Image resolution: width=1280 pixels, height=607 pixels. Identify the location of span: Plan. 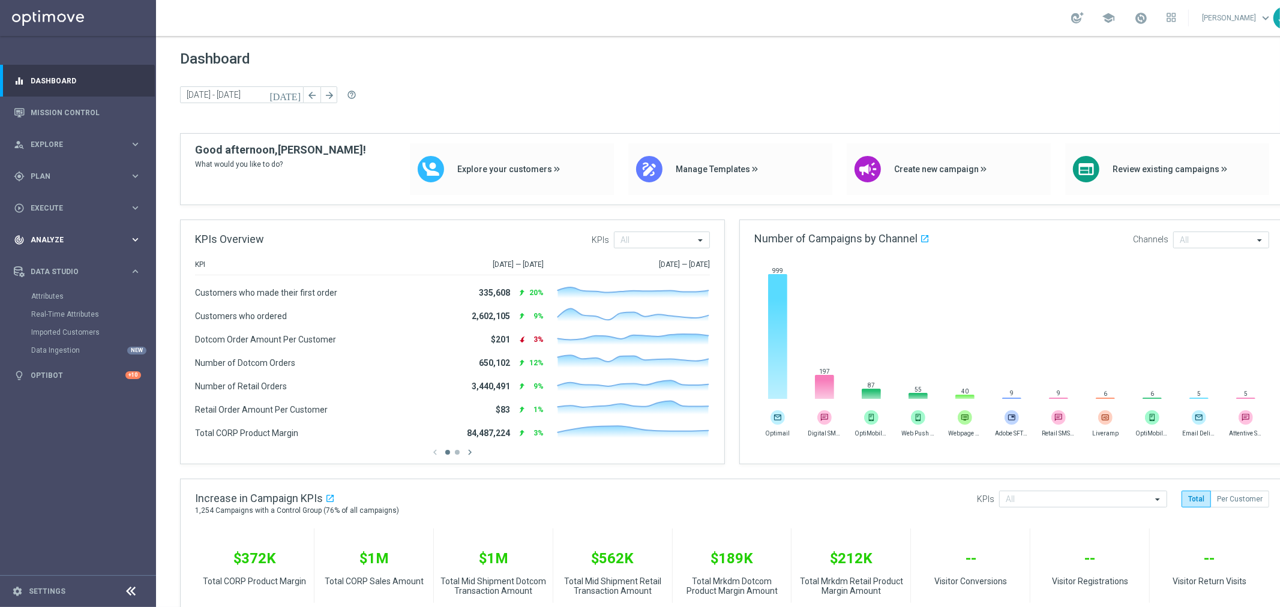
(80, 176).